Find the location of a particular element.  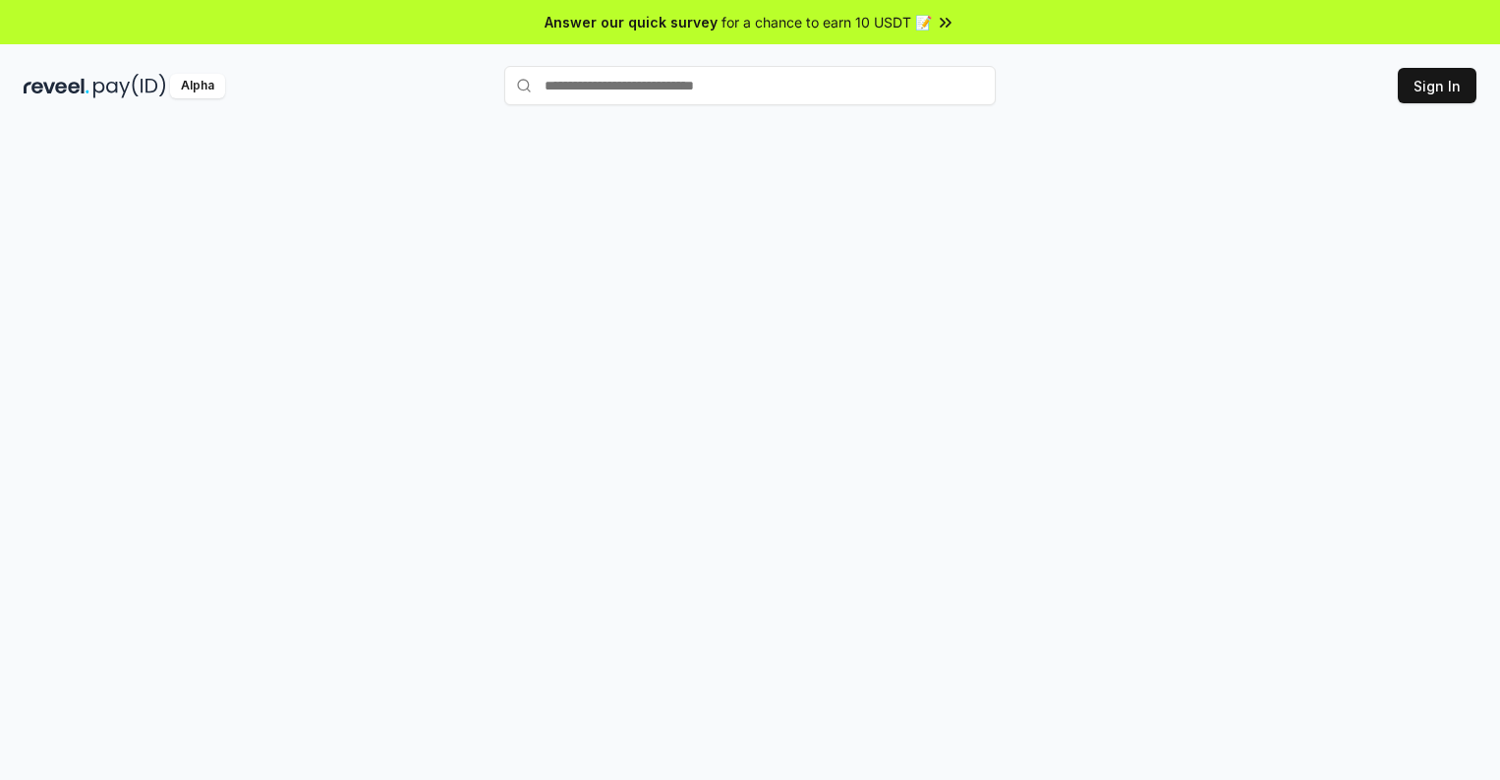

img: pay_id is located at coordinates (130, 86).